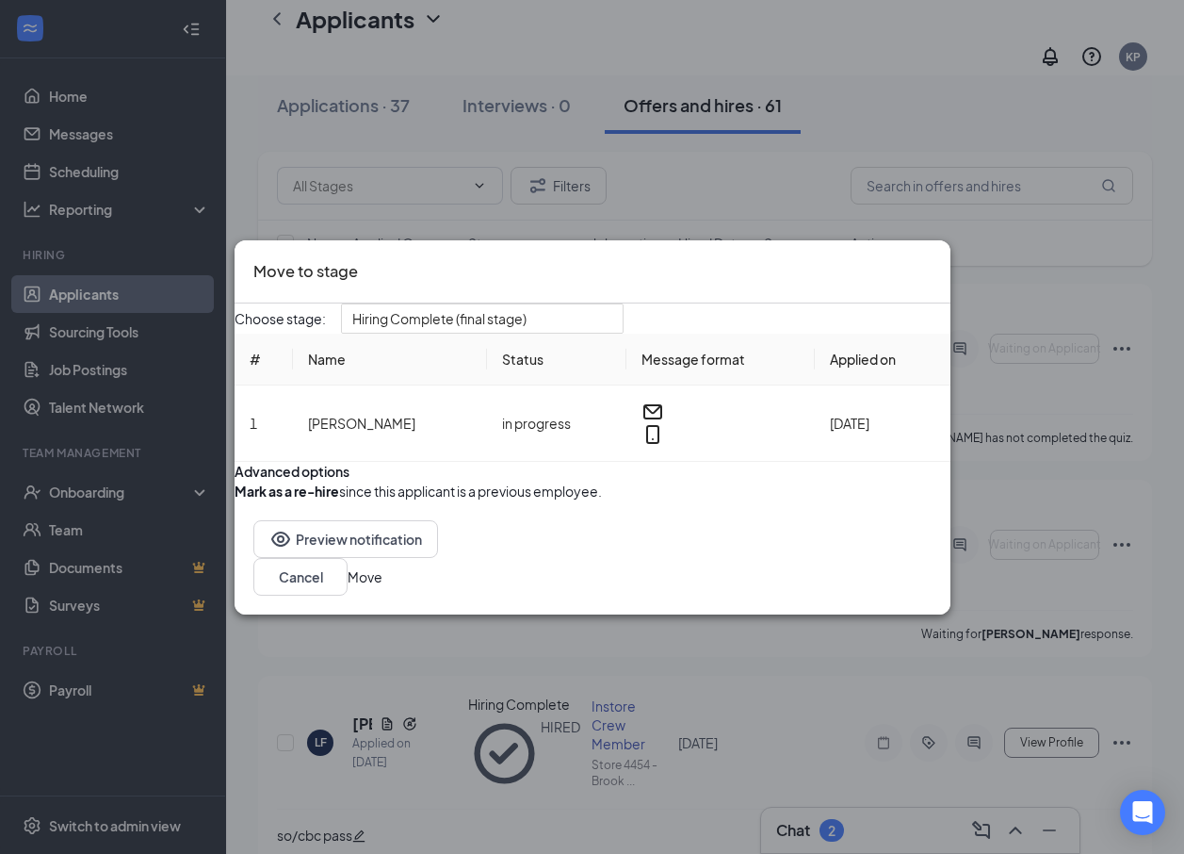  What do you see at coordinates (365, 576) in the screenshot?
I see `button: Move` at bounding box center [365, 576].